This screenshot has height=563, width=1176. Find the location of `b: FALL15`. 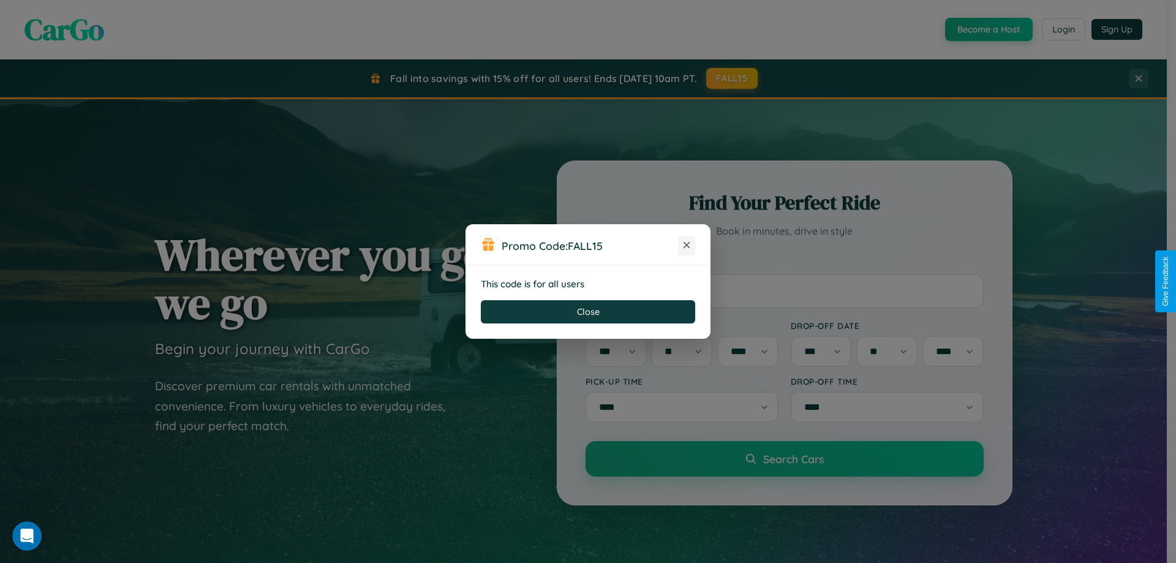

b: FALL15 is located at coordinates (585, 246).